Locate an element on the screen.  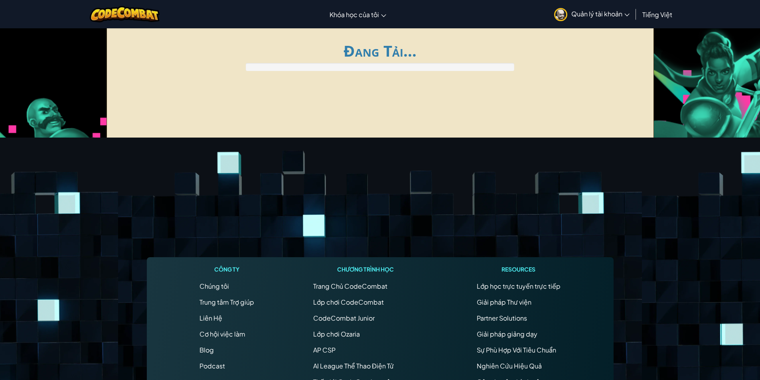
span: Trang Chủ CodeCombat is located at coordinates (350, 286).